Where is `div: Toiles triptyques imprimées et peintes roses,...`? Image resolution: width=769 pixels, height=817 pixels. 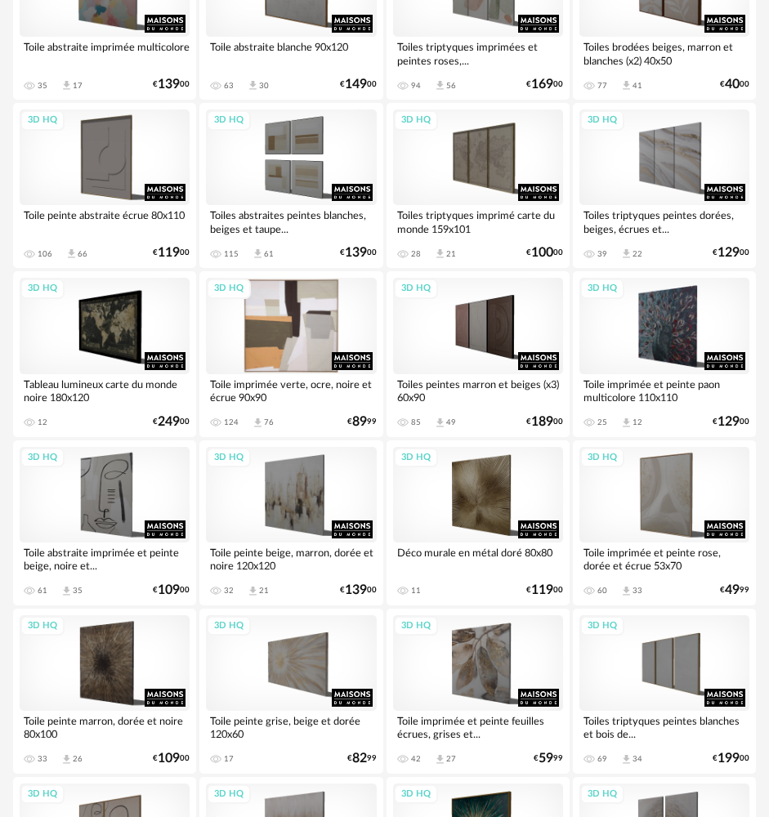 div: Toiles triptyques imprimées et peintes roses,... is located at coordinates (478, 53).